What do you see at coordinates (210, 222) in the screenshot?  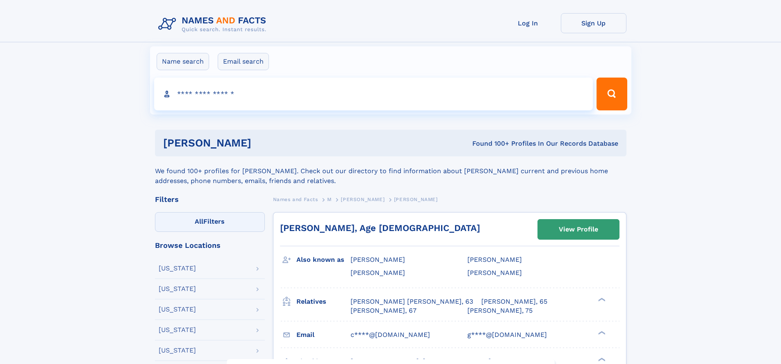 I see `label: Filters` at bounding box center [210, 222].